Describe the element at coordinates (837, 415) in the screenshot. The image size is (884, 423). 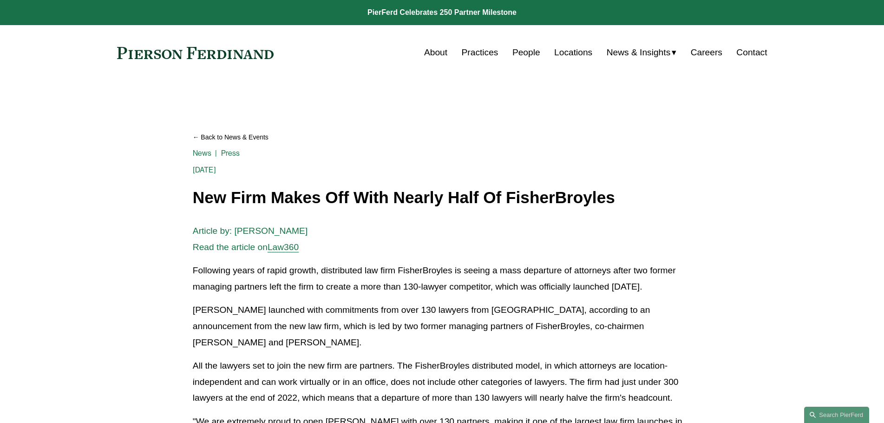
I see `a: Search this site` at that location.